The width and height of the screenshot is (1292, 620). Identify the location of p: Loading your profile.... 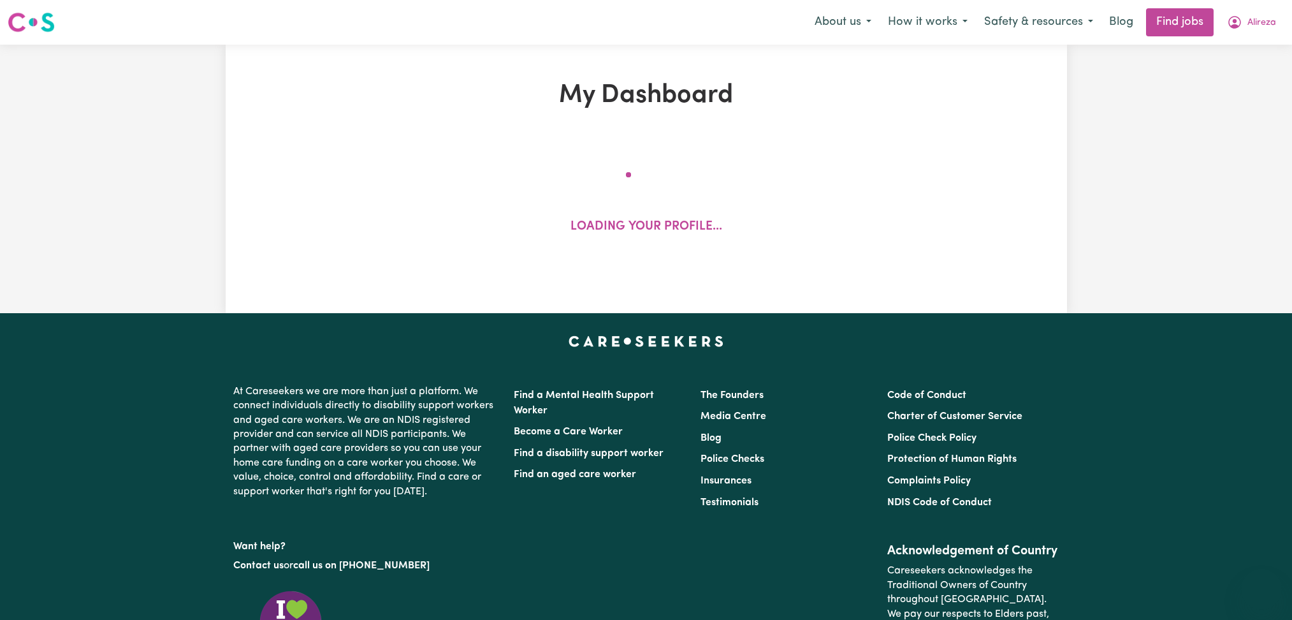
(646, 227).